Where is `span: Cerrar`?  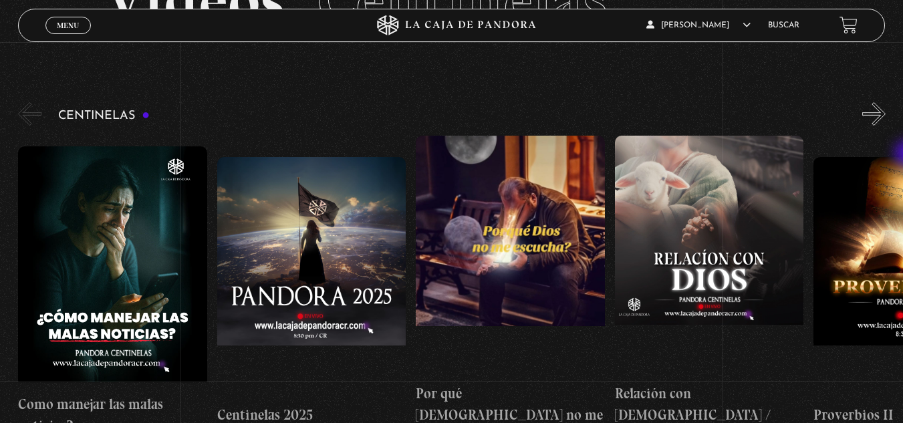
span: Cerrar is located at coordinates (68, 37).